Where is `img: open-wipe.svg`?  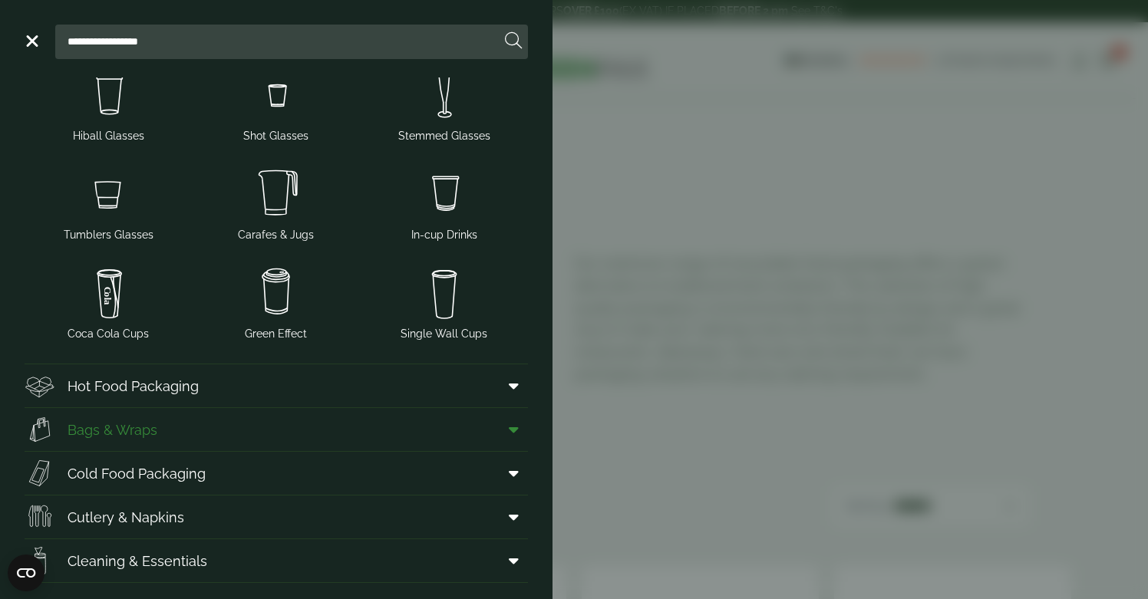
img: open-wipe.svg is located at coordinates (40, 561).